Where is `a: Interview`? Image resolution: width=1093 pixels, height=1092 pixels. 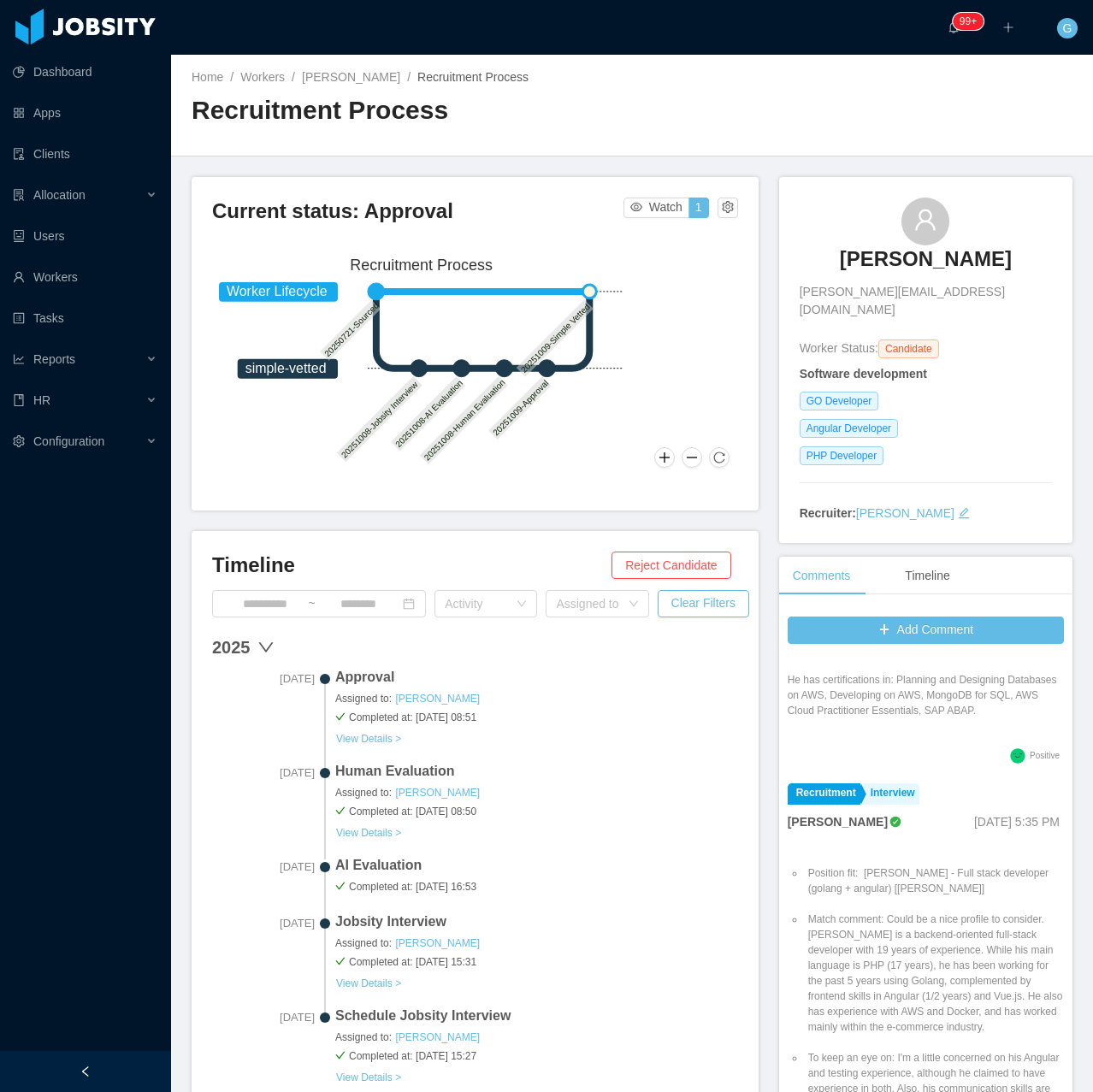 a: Interview is located at coordinates (890, 794).